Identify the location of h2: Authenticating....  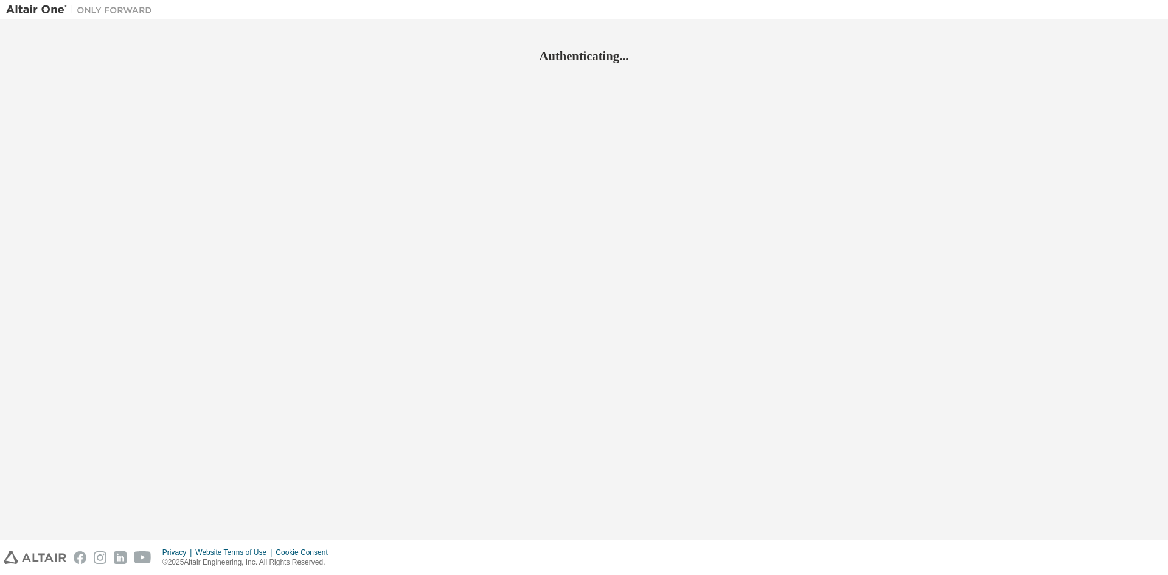
(584, 56).